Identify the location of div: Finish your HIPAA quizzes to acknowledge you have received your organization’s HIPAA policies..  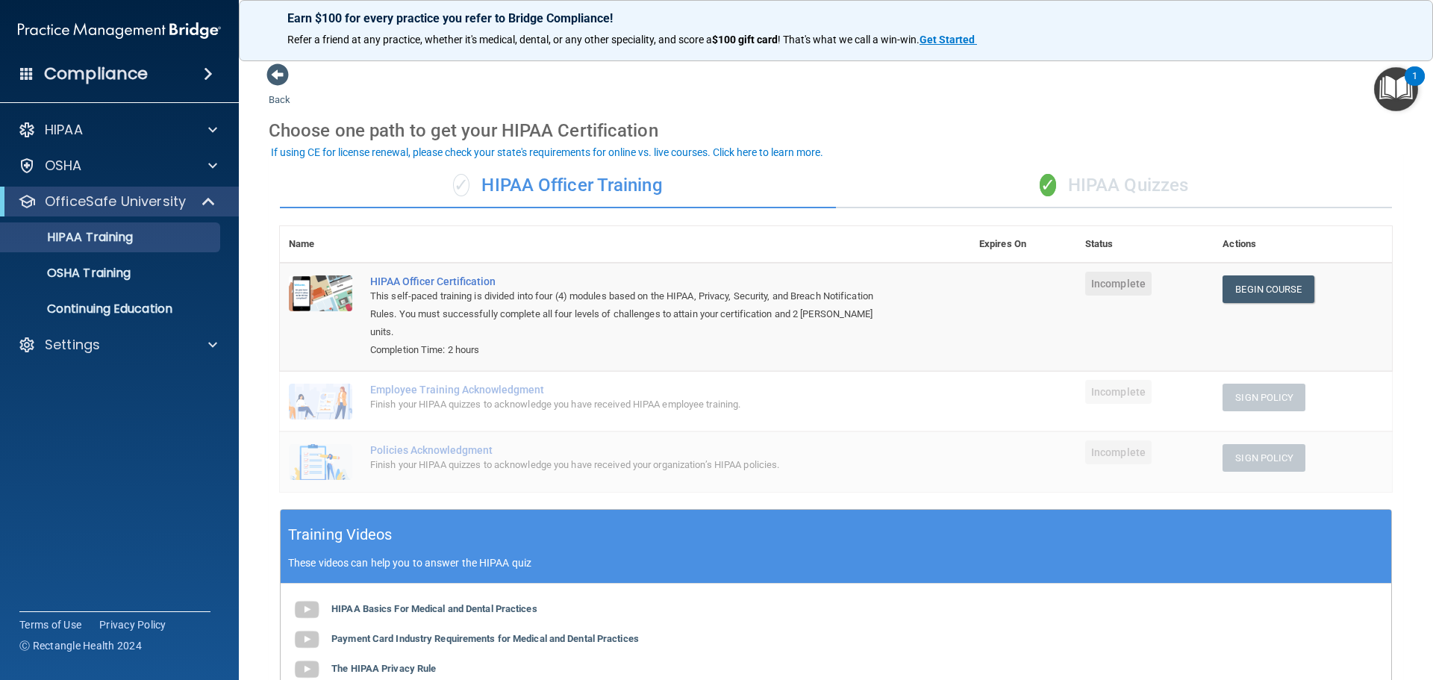
(633, 465).